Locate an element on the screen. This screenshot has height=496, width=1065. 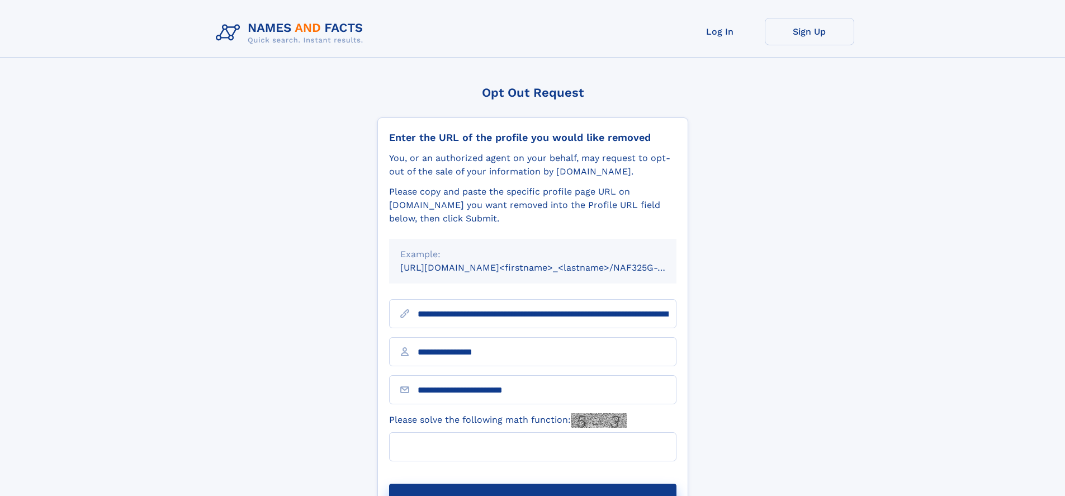
div: Example: is located at coordinates (533, 254).